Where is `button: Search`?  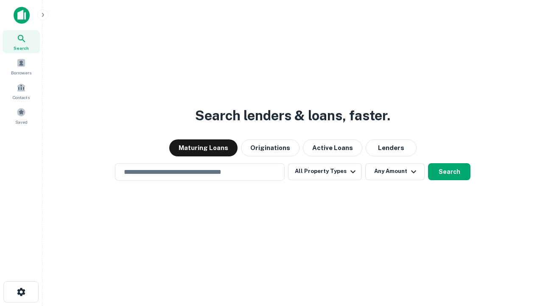 button: Search is located at coordinates (450, 172).